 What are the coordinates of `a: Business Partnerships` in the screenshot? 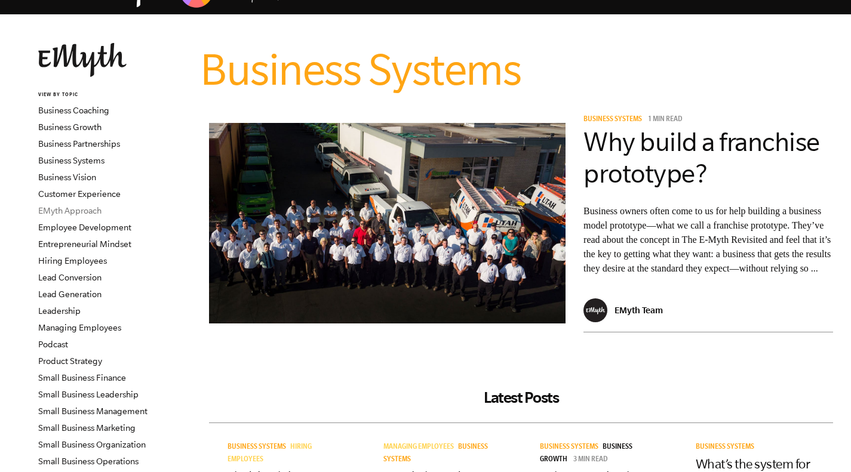 It's located at (79, 144).